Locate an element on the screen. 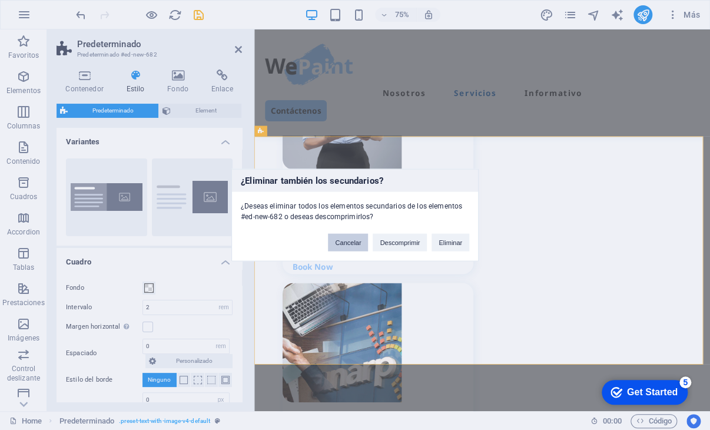  button: Eliminar is located at coordinates (451, 243).